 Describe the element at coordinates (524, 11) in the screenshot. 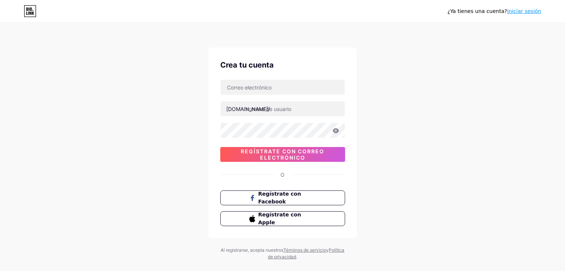

I see `a: Iniciar sesión` at that location.